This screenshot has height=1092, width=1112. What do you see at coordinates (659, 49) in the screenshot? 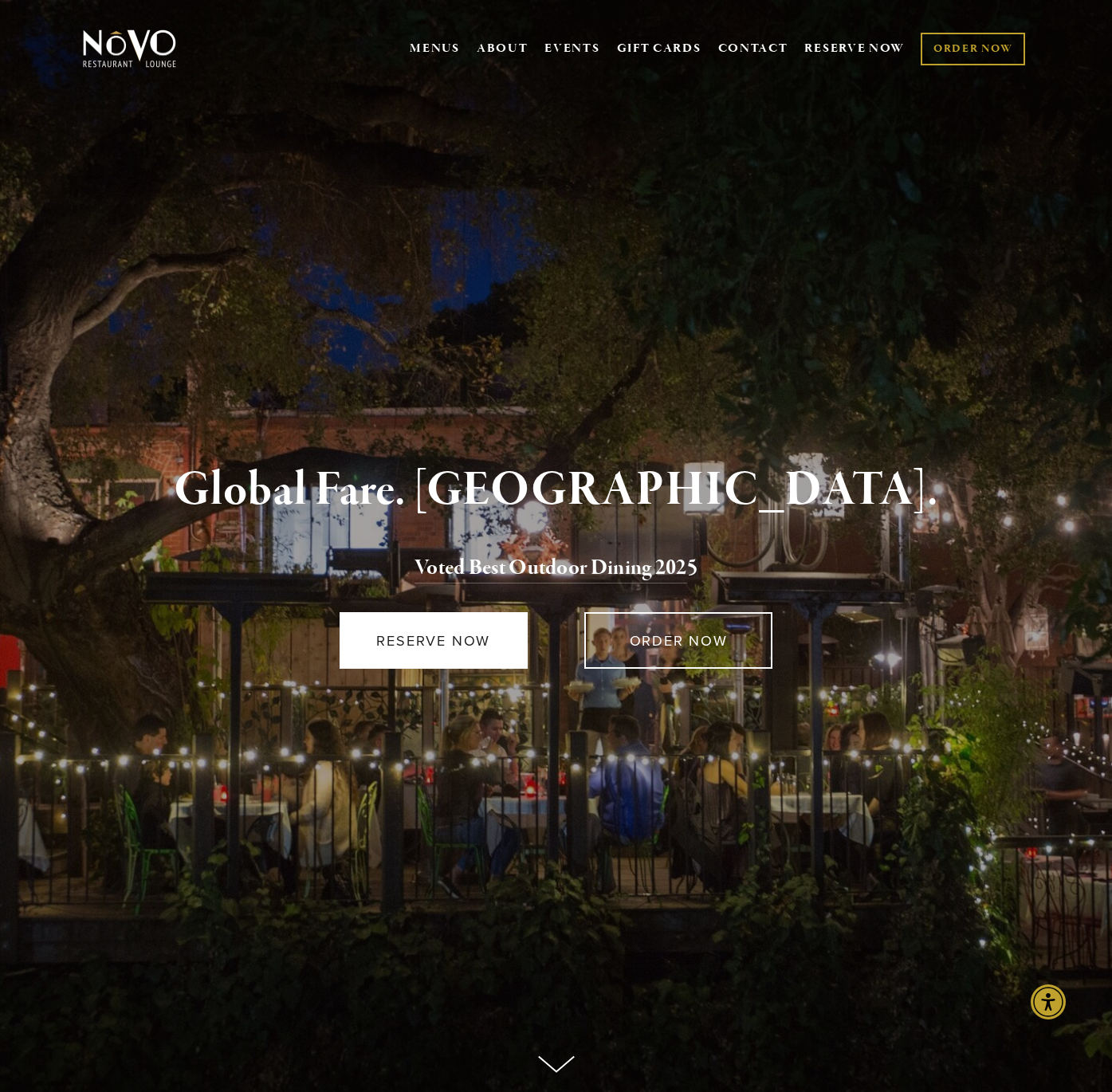
I see `a: GIFT CARDS` at bounding box center [659, 49].